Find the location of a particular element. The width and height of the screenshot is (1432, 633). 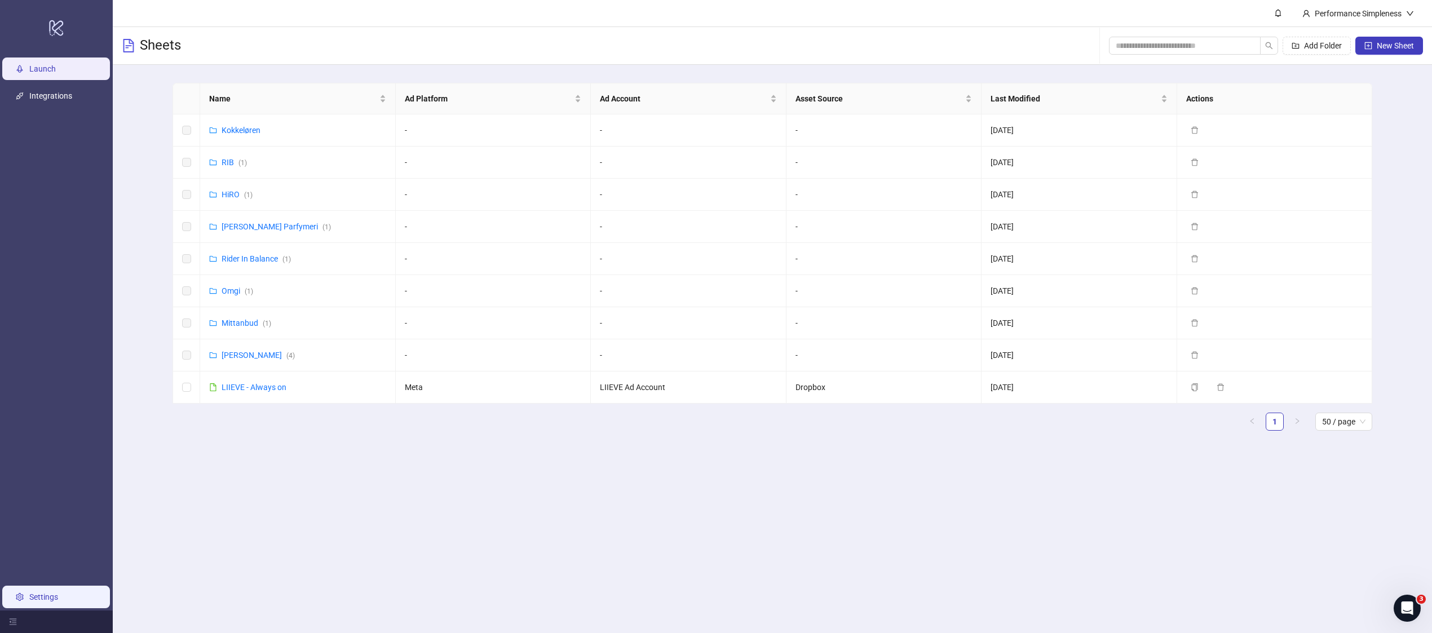

span: Add Folder is located at coordinates (1322, 46).